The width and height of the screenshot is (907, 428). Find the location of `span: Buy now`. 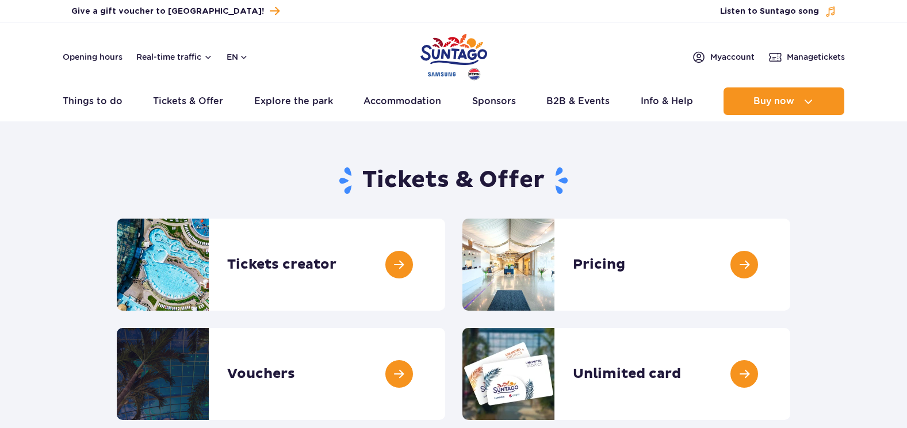

span: Buy now is located at coordinates (774, 101).